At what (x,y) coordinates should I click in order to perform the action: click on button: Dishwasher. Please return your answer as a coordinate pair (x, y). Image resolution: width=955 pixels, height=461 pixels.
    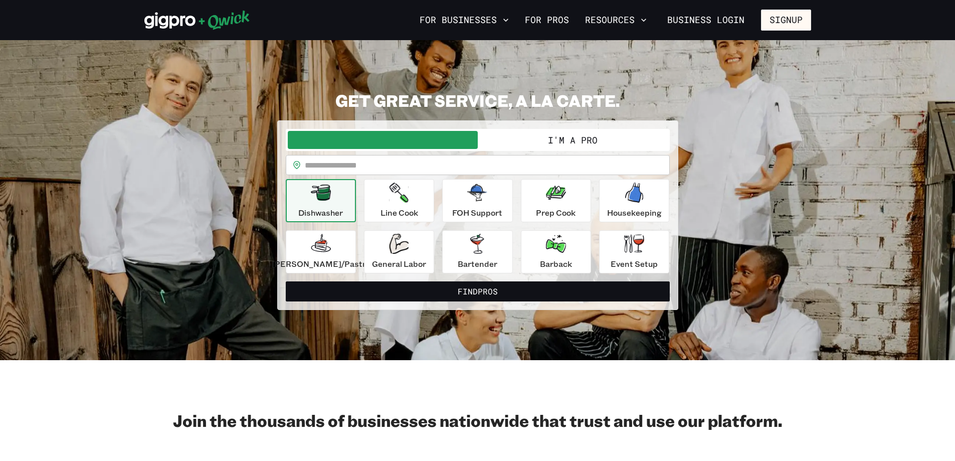
    Looking at the image, I should click on (321, 200).